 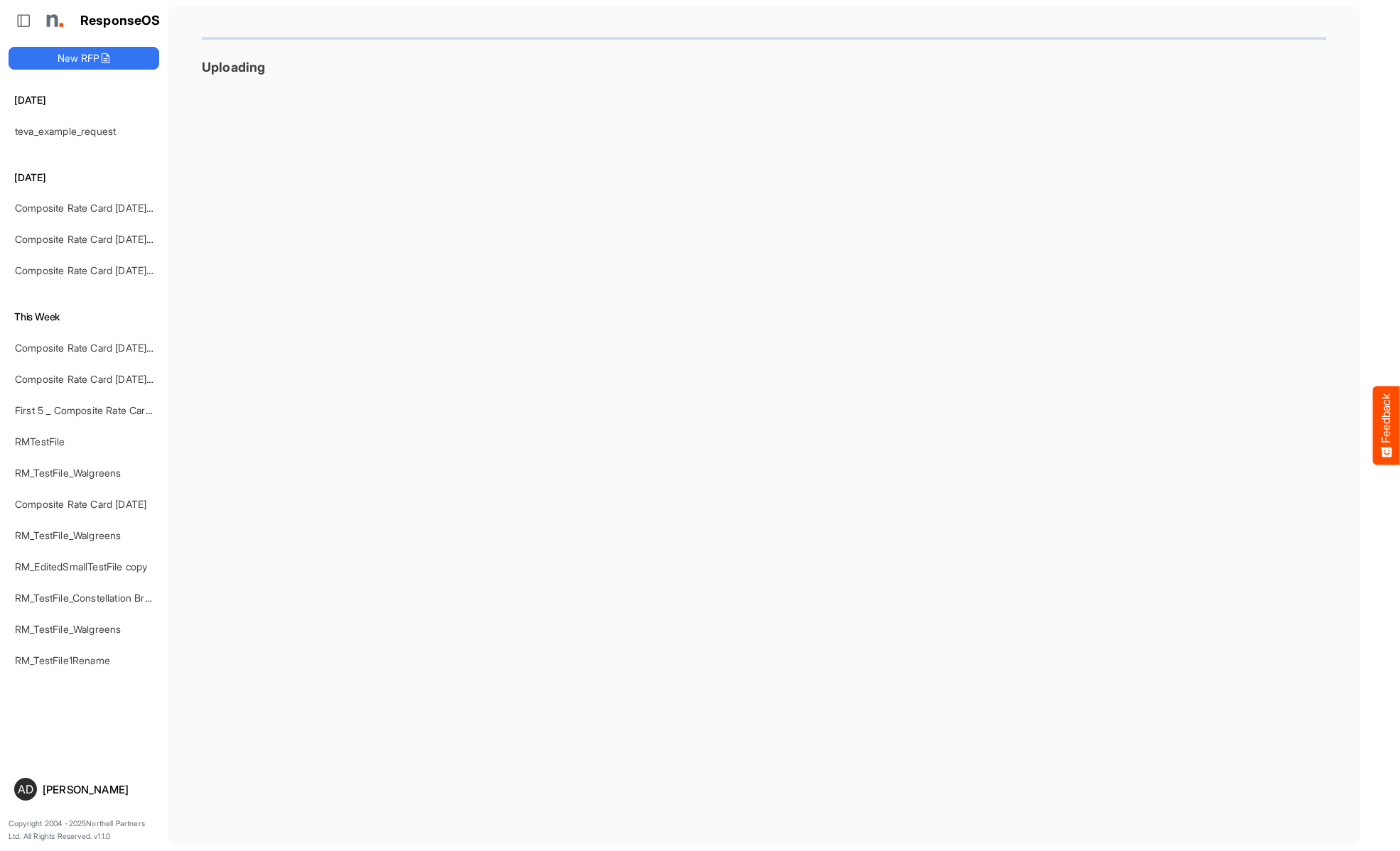 I want to click on h6: This Week, so click(x=83, y=317).